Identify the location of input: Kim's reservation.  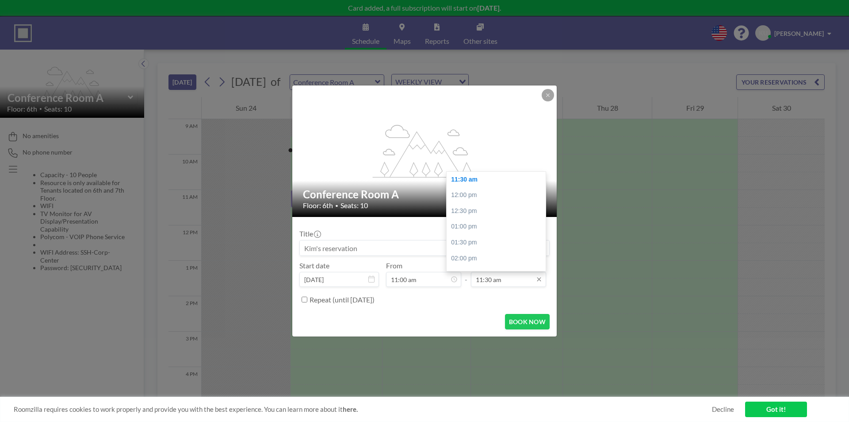
(425, 248).